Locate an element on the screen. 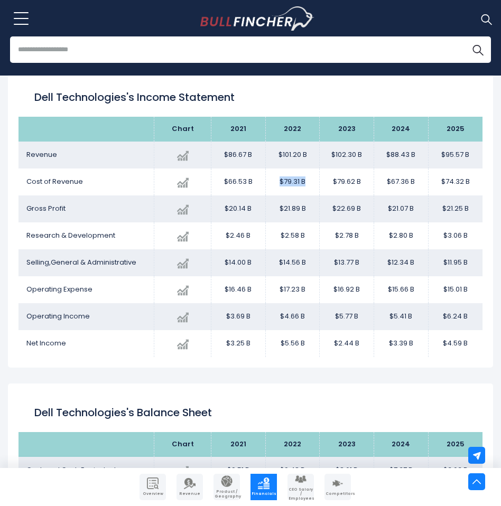  span: Selling,General & Administrative is located at coordinates (81, 262).